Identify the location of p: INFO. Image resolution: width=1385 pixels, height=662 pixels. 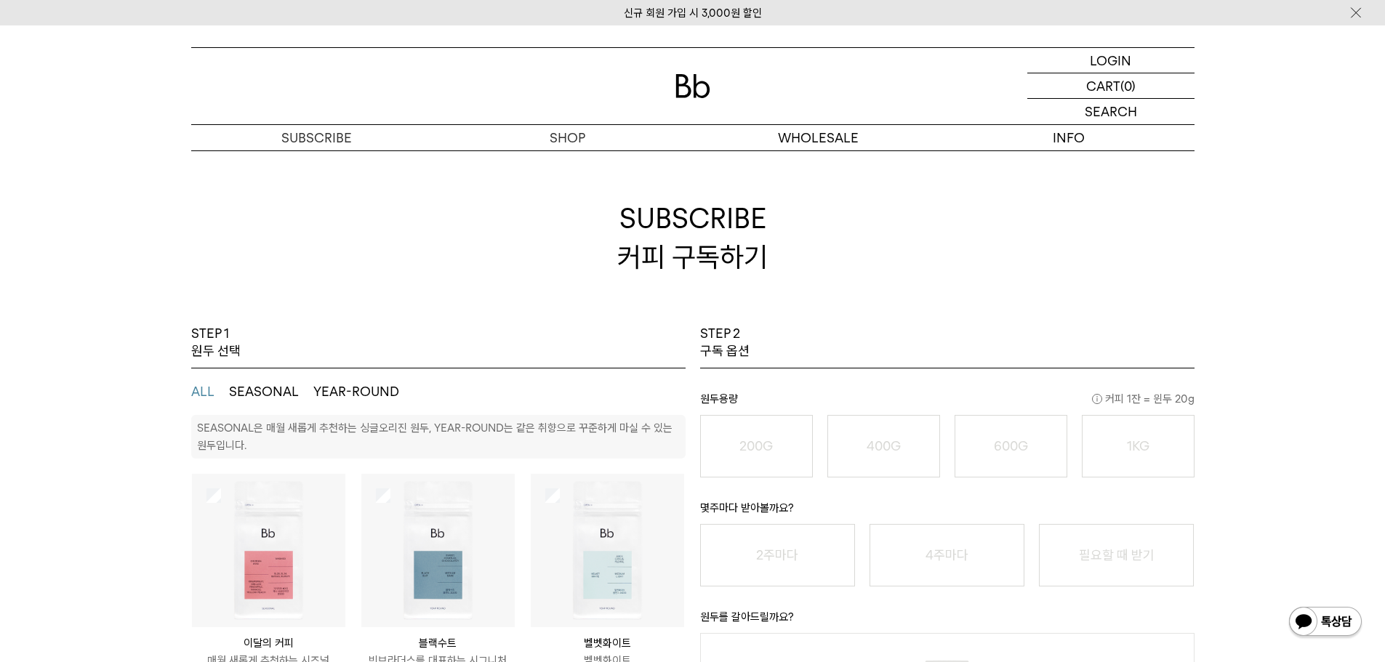
(1069, 137).